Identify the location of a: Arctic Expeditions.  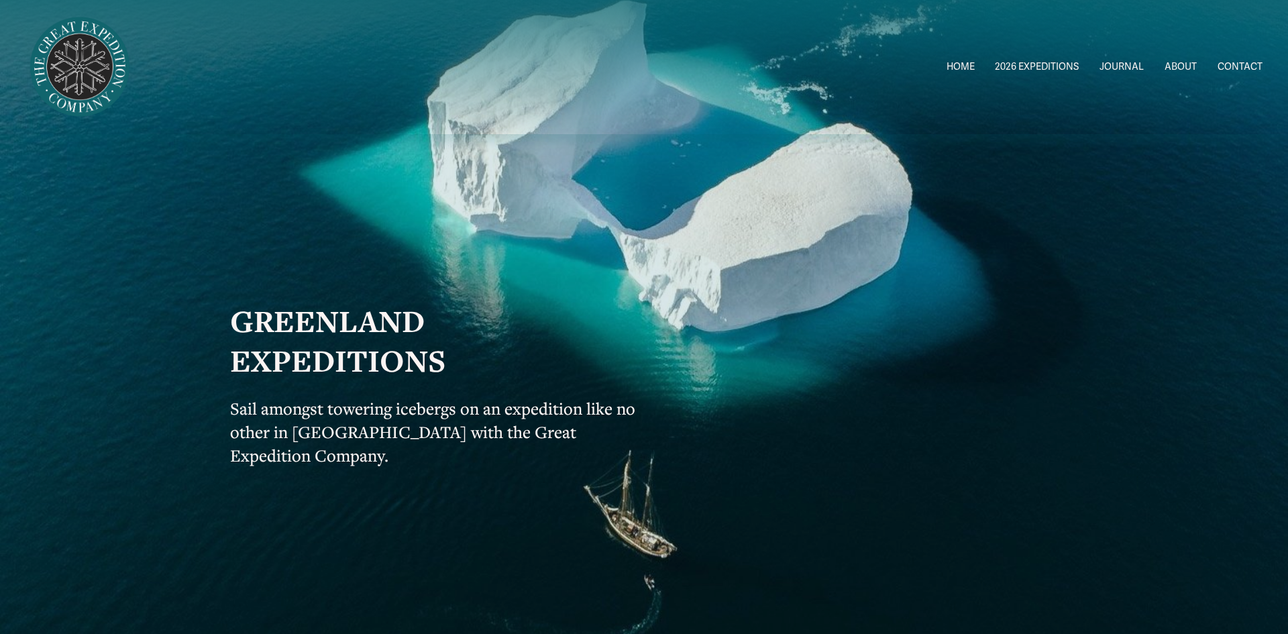
(80, 67).